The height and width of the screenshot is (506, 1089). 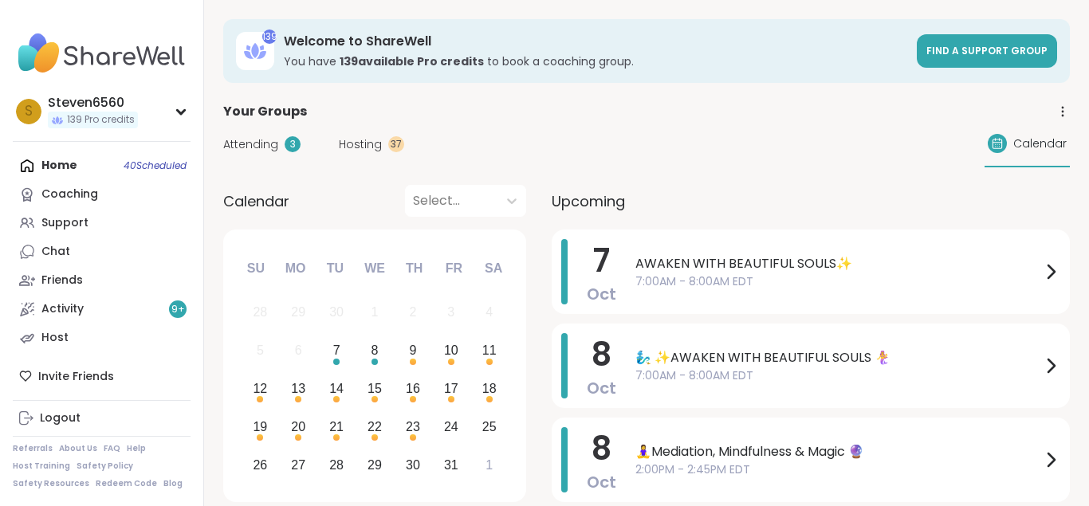 I want to click on div: 14, so click(x=337, y=388).